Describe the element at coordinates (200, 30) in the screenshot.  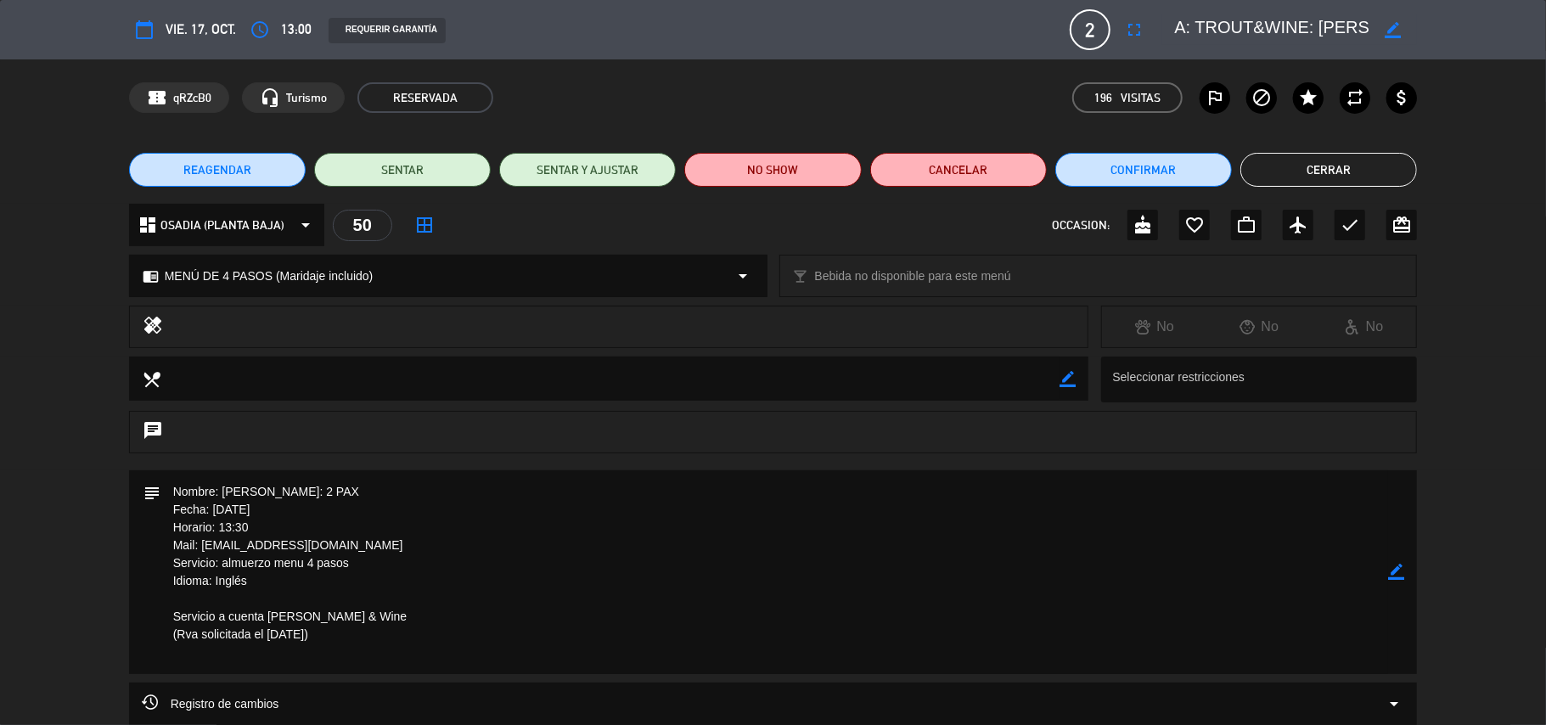
I see `span: vie. 17, oct.` at that location.